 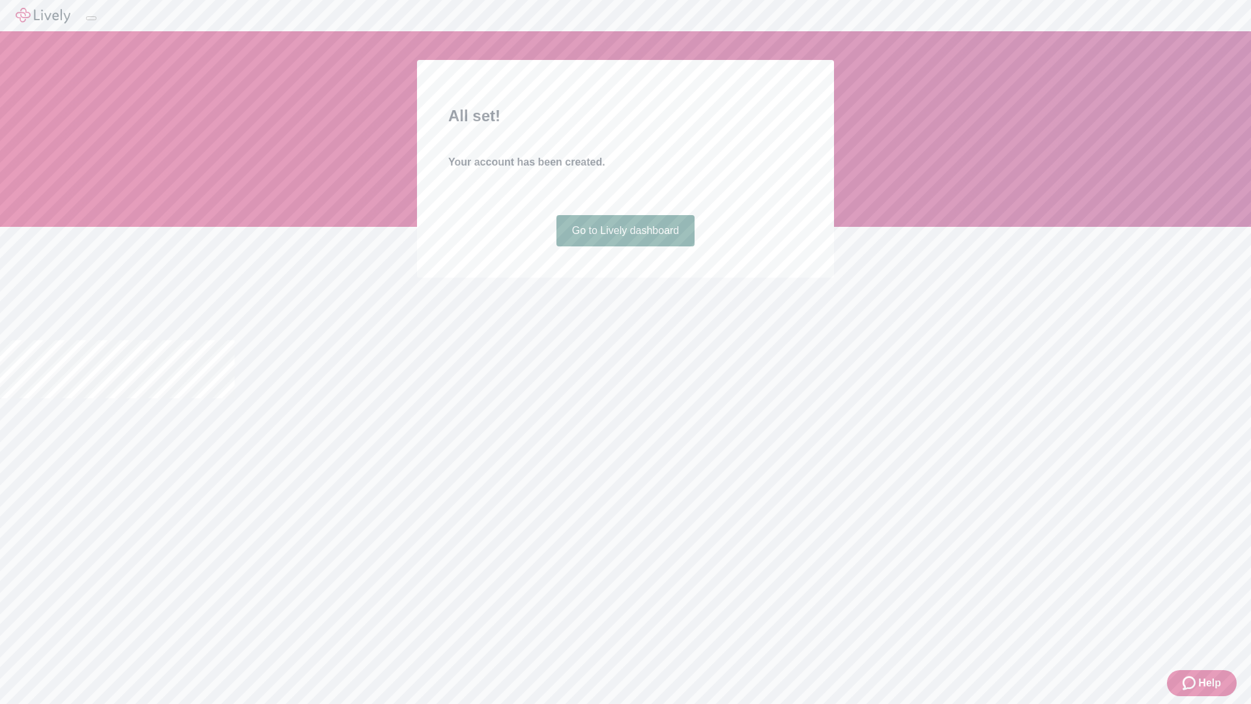 What do you see at coordinates (1190, 683) in the screenshot?
I see `svg: Zendesk support icon` at bounding box center [1190, 683].